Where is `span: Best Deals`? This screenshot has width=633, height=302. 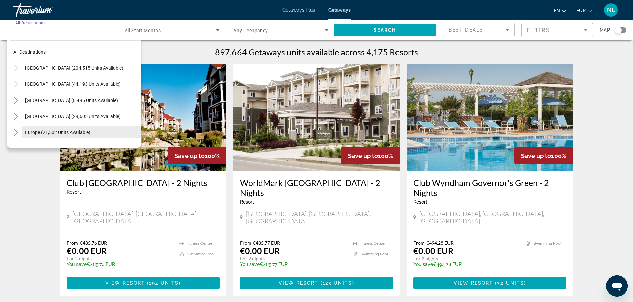
span: Best Deals is located at coordinates (466, 30).